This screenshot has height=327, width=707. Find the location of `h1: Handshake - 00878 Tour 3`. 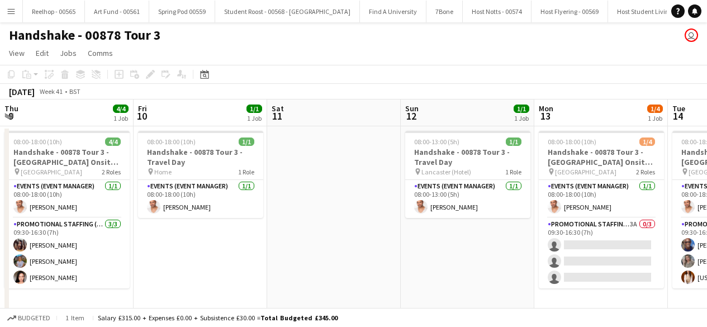

h1: Handshake - 00878 Tour 3 is located at coordinates (85, 35).